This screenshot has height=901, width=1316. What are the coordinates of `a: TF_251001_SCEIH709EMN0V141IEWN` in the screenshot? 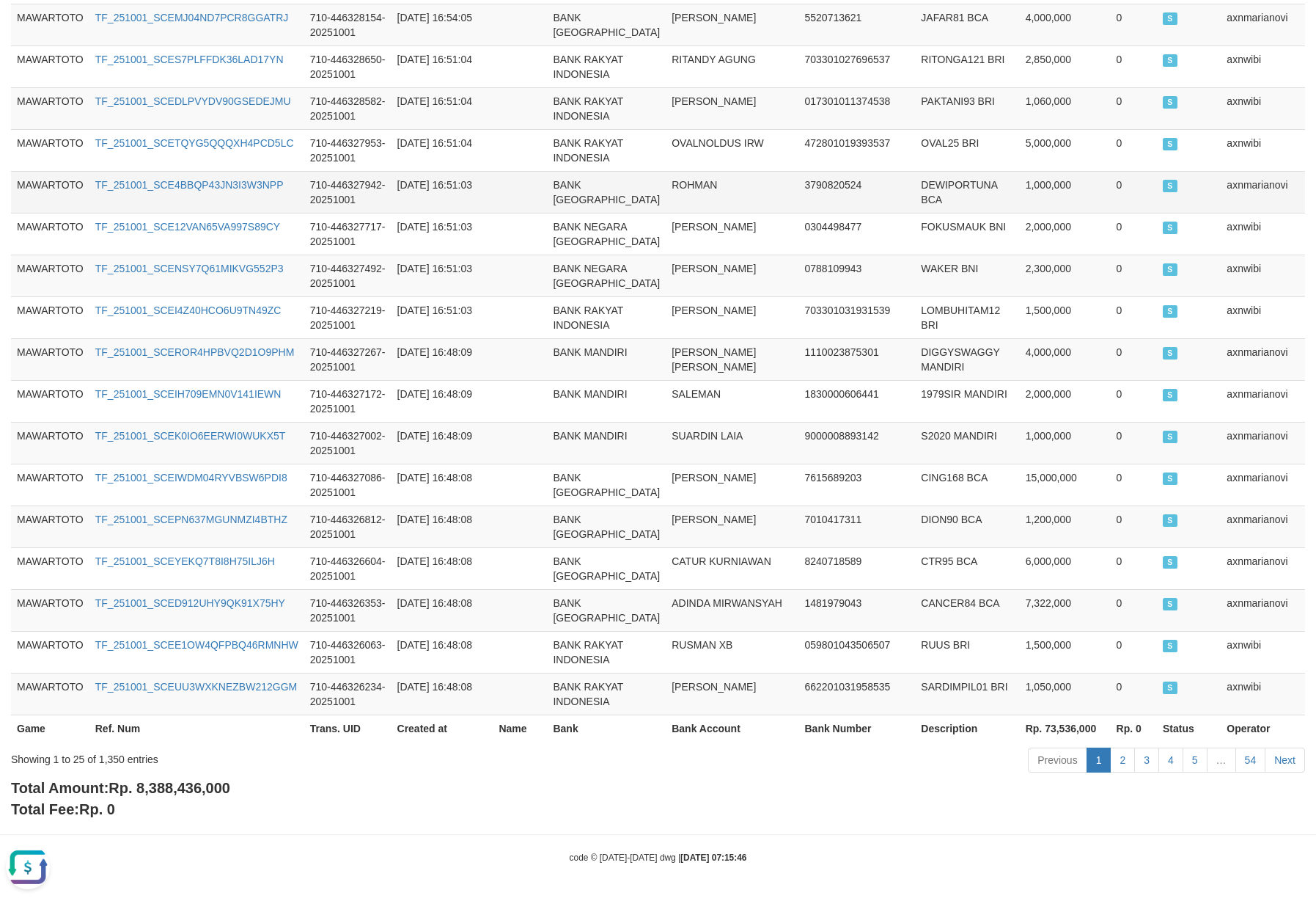 It's located at (188, 394).